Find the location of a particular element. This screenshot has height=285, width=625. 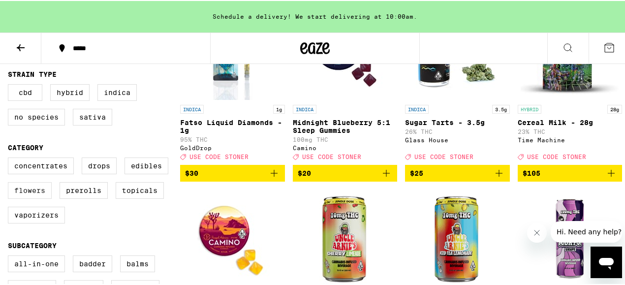

label: Concentrates is located at coordinates (41, 165).